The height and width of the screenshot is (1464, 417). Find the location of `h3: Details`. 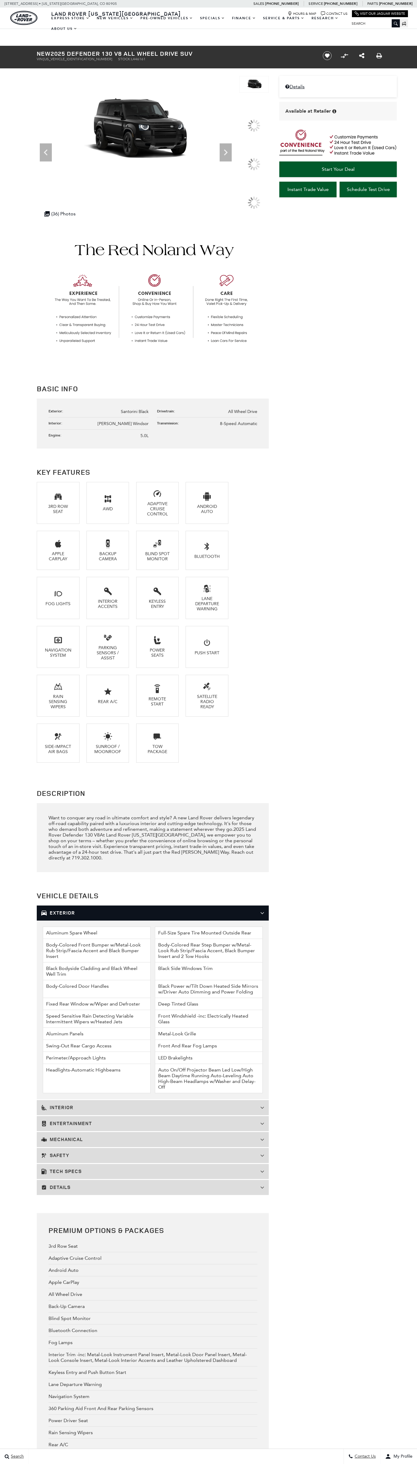

h3: Details is located at coordinates (151, 1187).